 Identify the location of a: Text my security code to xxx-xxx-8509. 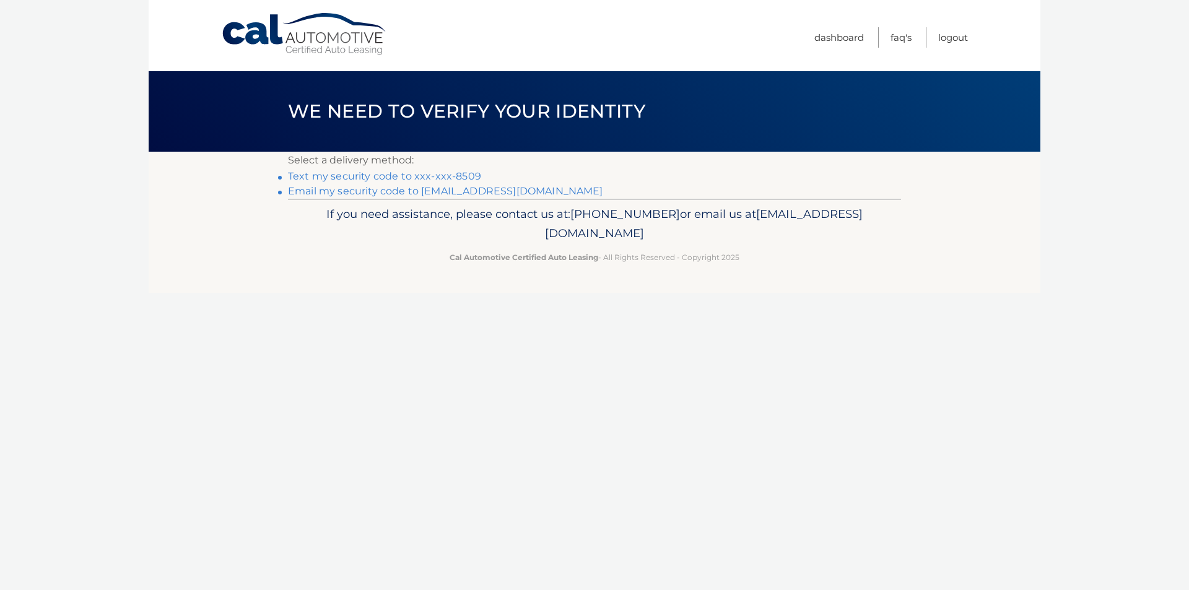
(385, 176).